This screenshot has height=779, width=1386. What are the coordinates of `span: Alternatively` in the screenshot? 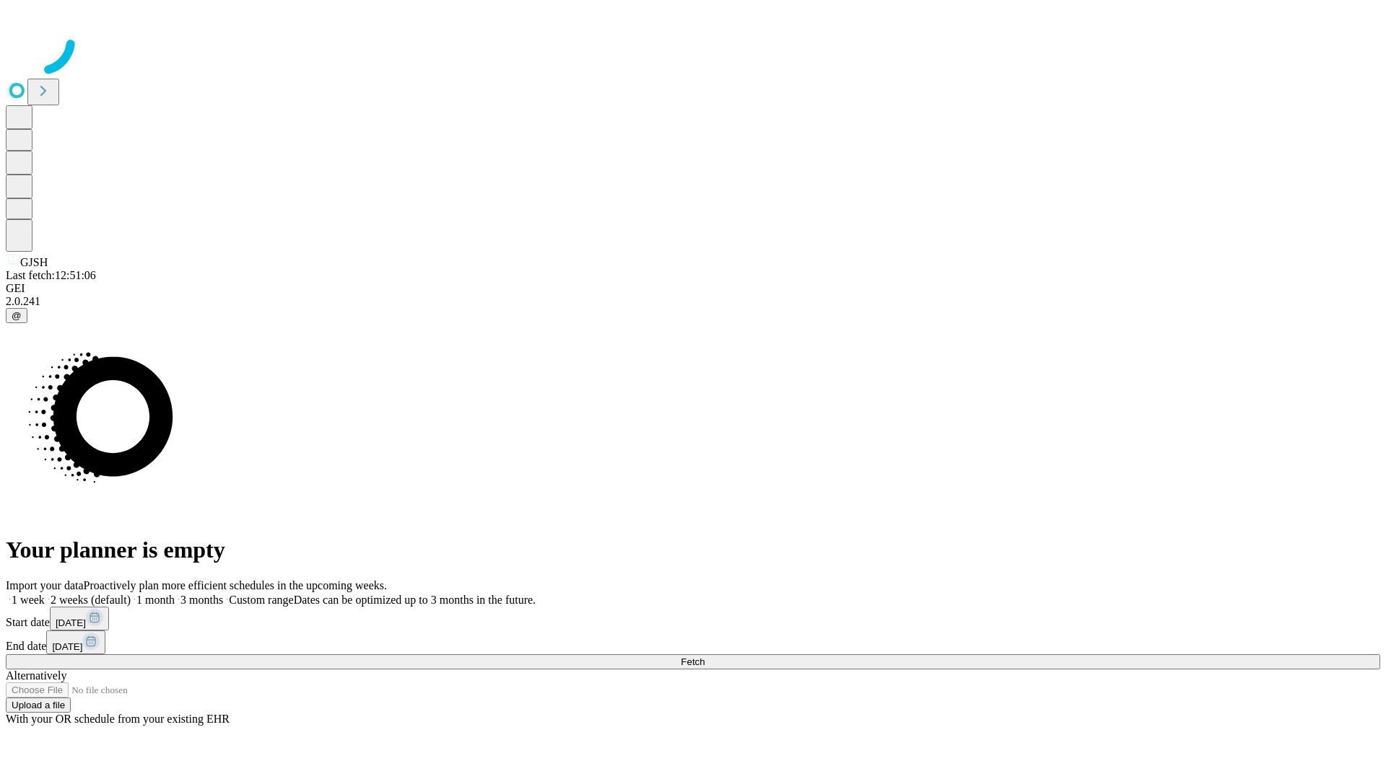 It's located at (36, 675).